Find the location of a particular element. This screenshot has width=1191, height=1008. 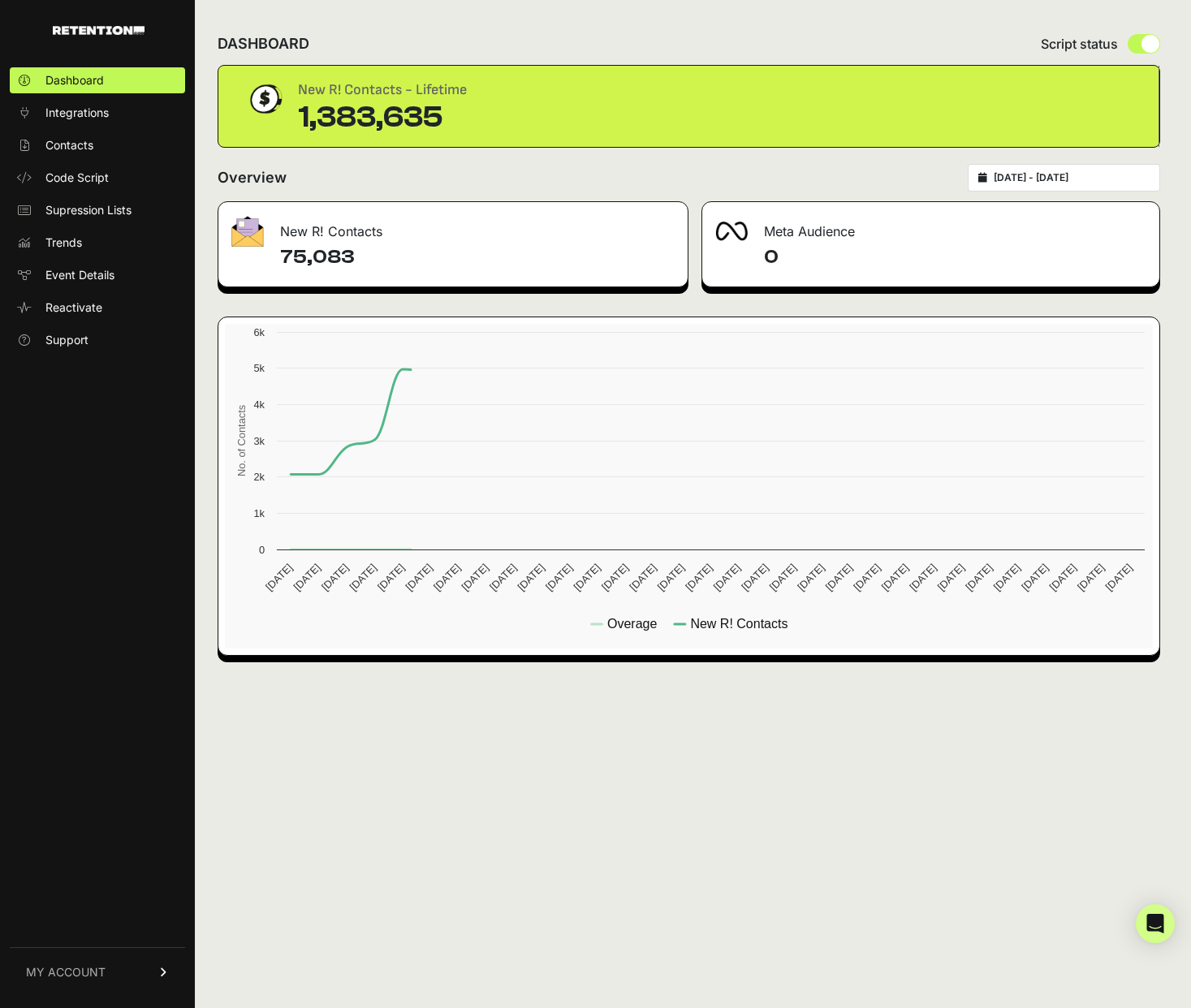

img: dollar-coin-05c43ed7efb7bc0c12610022525b4bbbb207c7efeef5aecc26f025e68dcafac9.png is located at coordinates (265, 99).